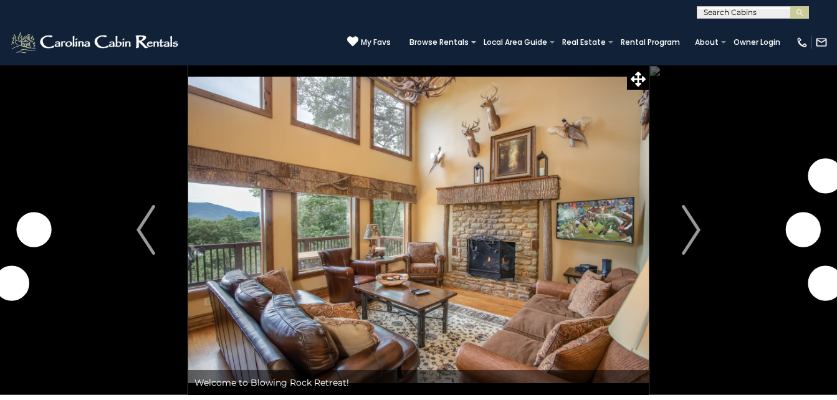 This screenshot has height=400, width=837. What do you see at coordinates (757, 42) in the screenshot?
I see `a: Owner Login` at bounding box center [757, 42].